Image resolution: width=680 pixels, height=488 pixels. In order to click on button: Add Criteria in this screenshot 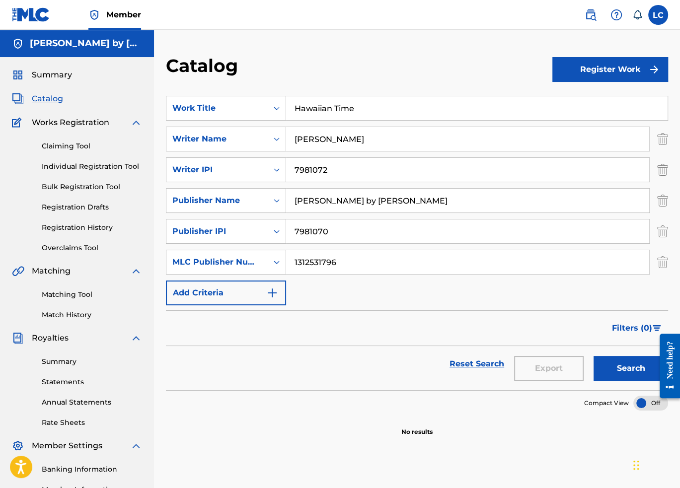, I will do `click(226, 293)`.